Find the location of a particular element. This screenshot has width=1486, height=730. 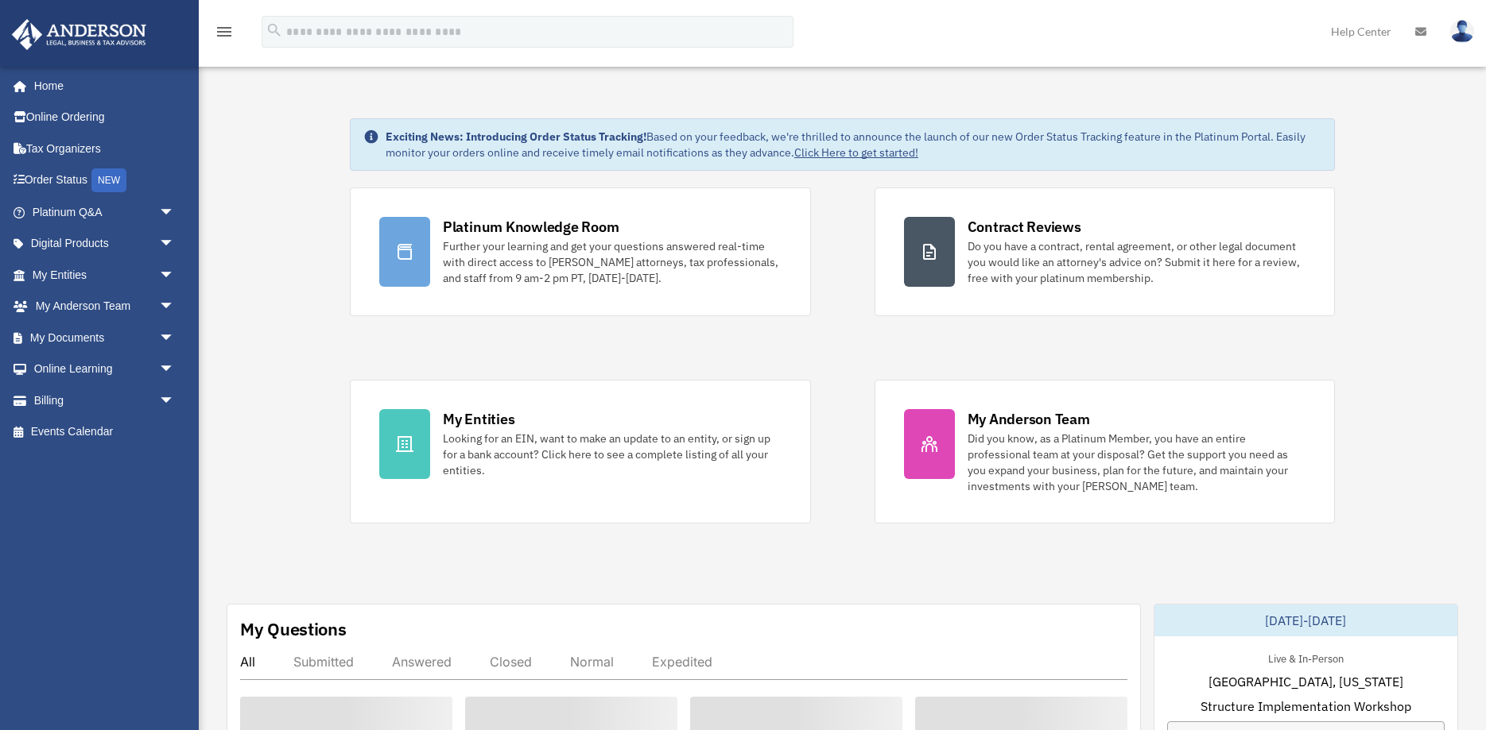

a: Order StatusNEW is located at coordinates (105, 180).